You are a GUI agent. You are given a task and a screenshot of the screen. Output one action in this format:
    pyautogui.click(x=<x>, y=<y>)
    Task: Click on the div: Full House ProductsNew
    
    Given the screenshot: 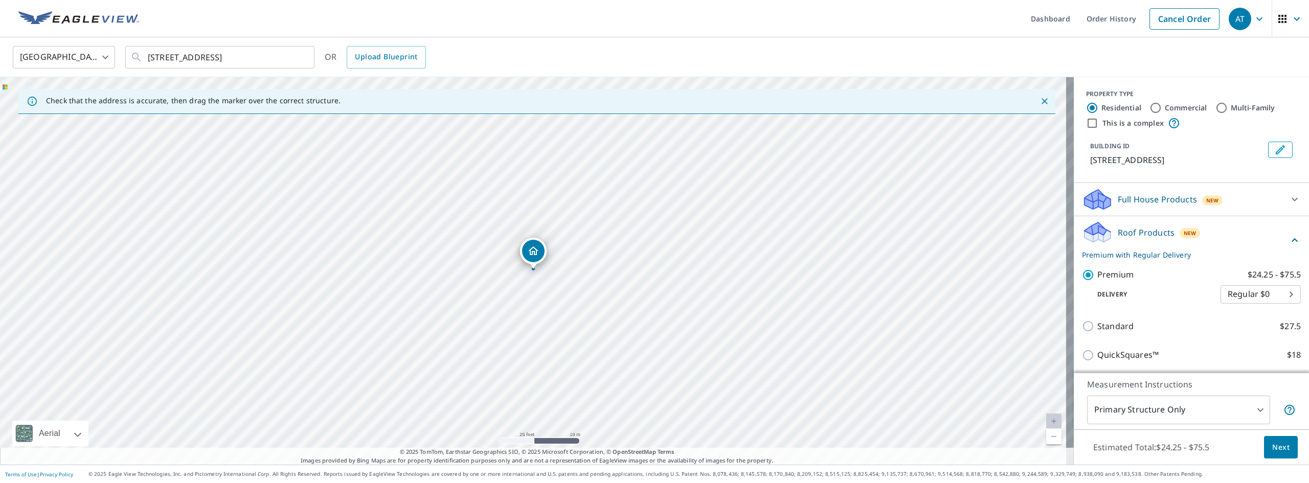 What is the action you would take?
    pyautogui.click(x=1191, y=199)
    